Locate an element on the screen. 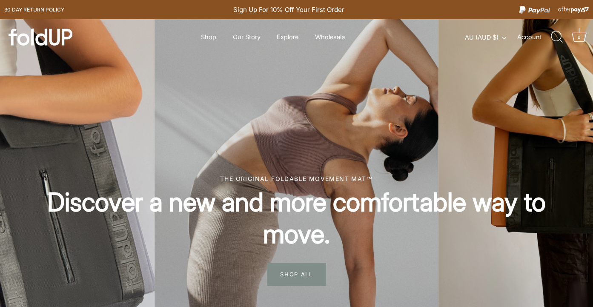 The width and height of the screenshot is (593, 307). a: Explore is located at coordinates (288, 37).